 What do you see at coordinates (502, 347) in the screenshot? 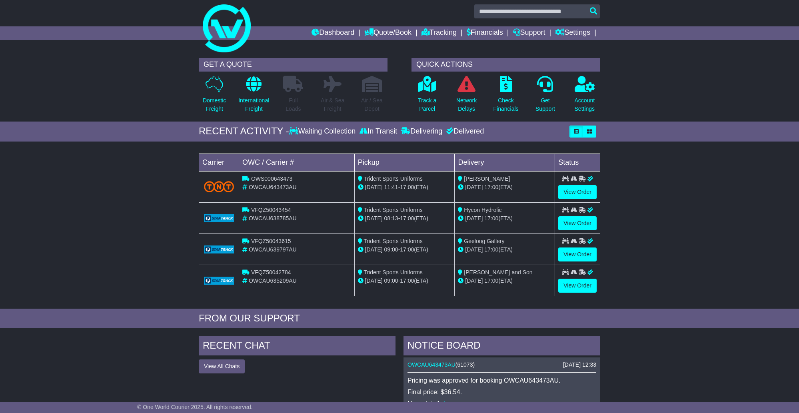
I see `div: NOTICE BOARD` at bounding box center [502, 347].